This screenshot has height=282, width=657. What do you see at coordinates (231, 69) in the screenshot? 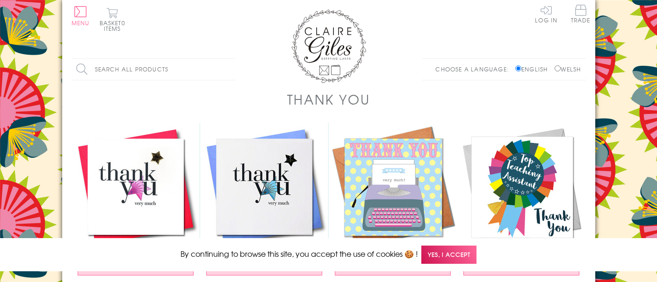
I see `input: Search` at bounding box center [231, 69].